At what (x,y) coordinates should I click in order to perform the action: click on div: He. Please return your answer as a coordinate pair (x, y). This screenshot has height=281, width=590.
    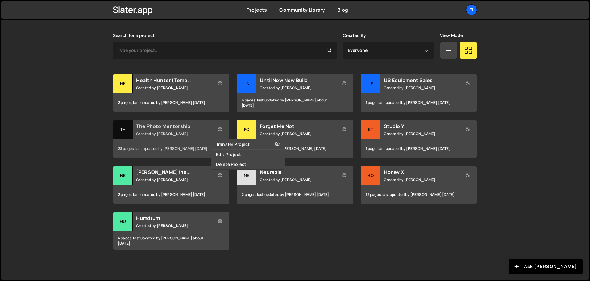
    Looking at the image, I should click on (123, 84).